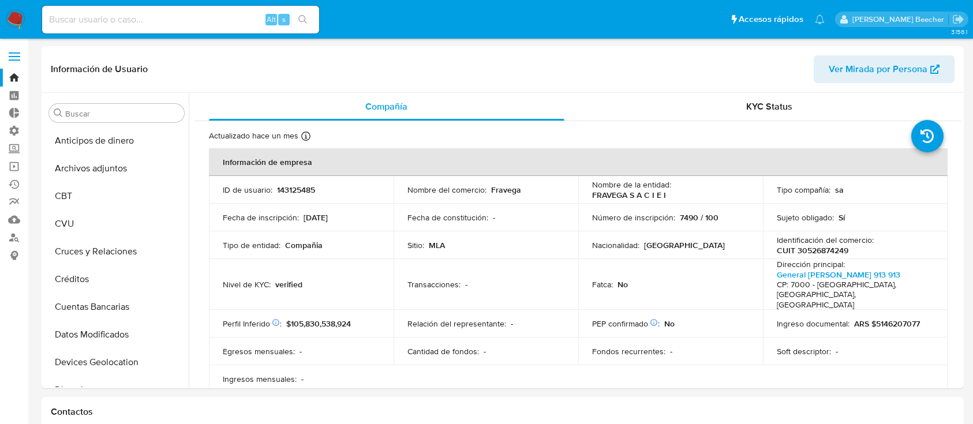  I want to click on p: Identificación del comercio :, so click(825, 240).